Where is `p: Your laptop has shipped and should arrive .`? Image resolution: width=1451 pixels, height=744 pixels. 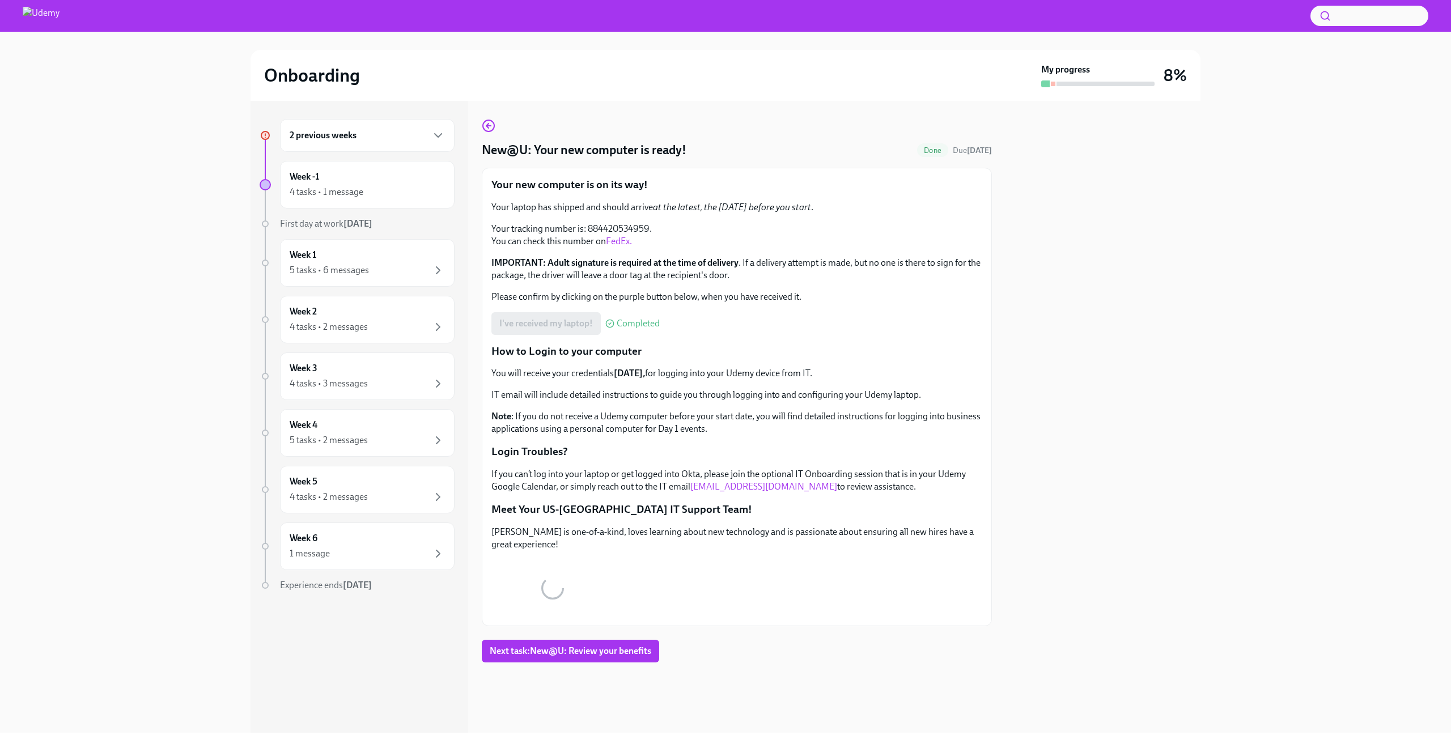
p: Your laptop has shipped and should arrive . is located at coordinates (737, 207).